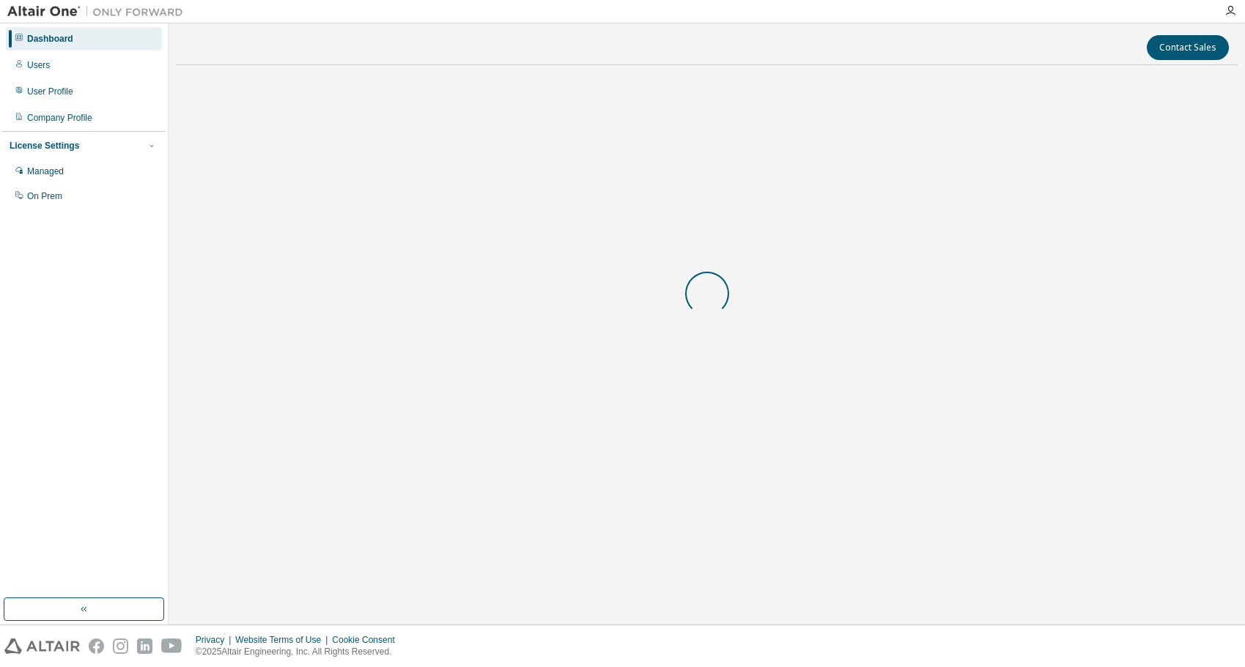 Image resolution: width=1245 pixels, height=667 pixels. I want to click on div: Company Profile, so click(59, 118).